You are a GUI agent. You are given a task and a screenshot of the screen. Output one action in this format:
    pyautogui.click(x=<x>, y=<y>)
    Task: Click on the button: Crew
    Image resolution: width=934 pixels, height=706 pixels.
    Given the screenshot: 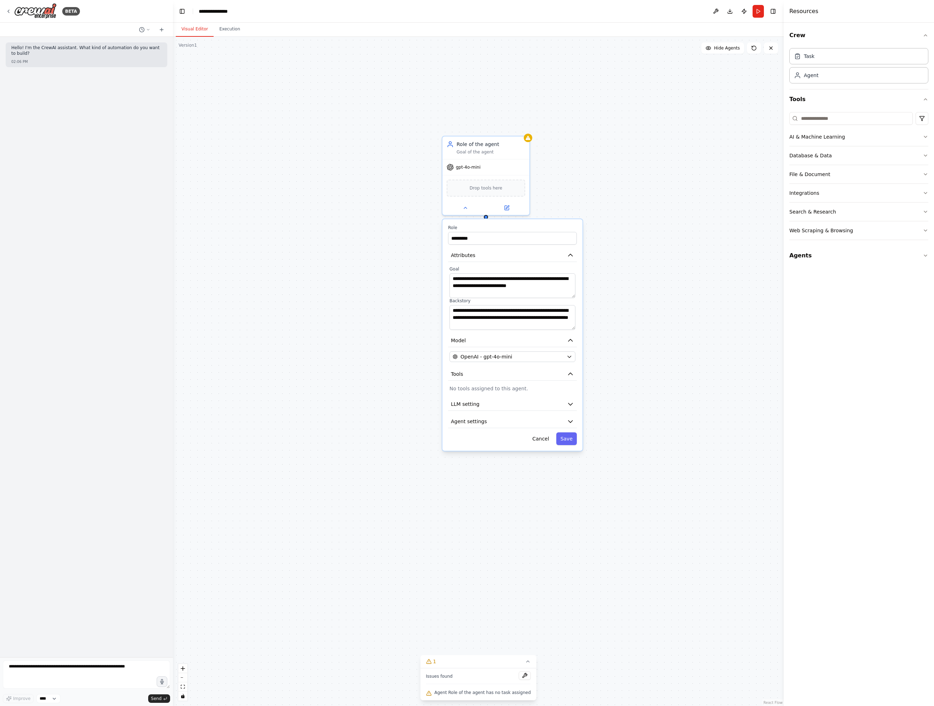 What is the action you would take?
    pyautogui.click(x=859, y=35)
    